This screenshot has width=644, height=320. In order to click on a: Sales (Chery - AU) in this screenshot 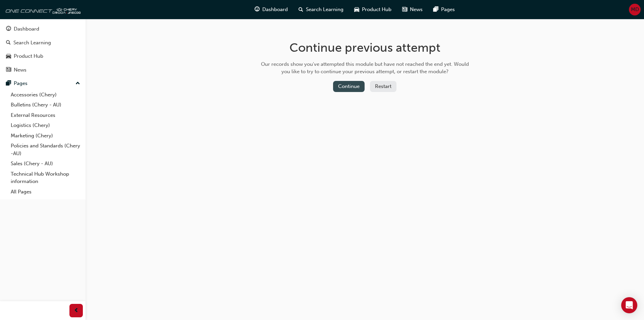, I will do `click(45, 163)`.